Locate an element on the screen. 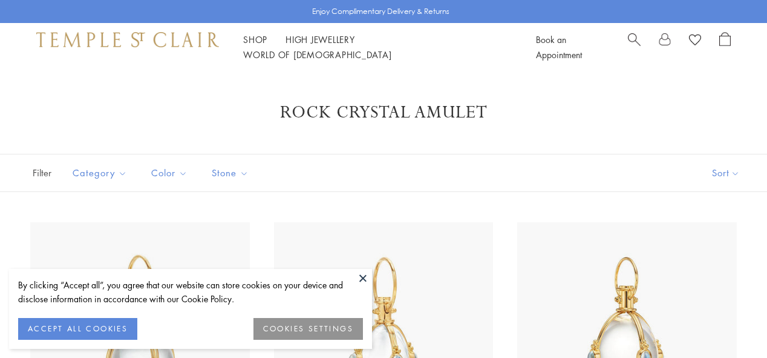 Image resolution: width=767 pixels, height=358 pixels. a: High JewelleryHigh Jewellery is located at coordinates (320, 39).